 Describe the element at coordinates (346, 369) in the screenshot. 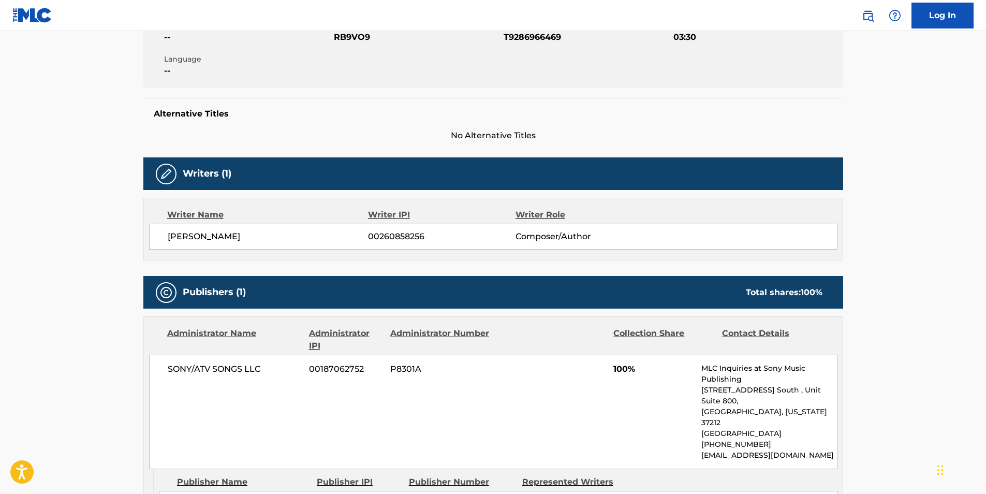

I see `span: 00187062752` at that location.